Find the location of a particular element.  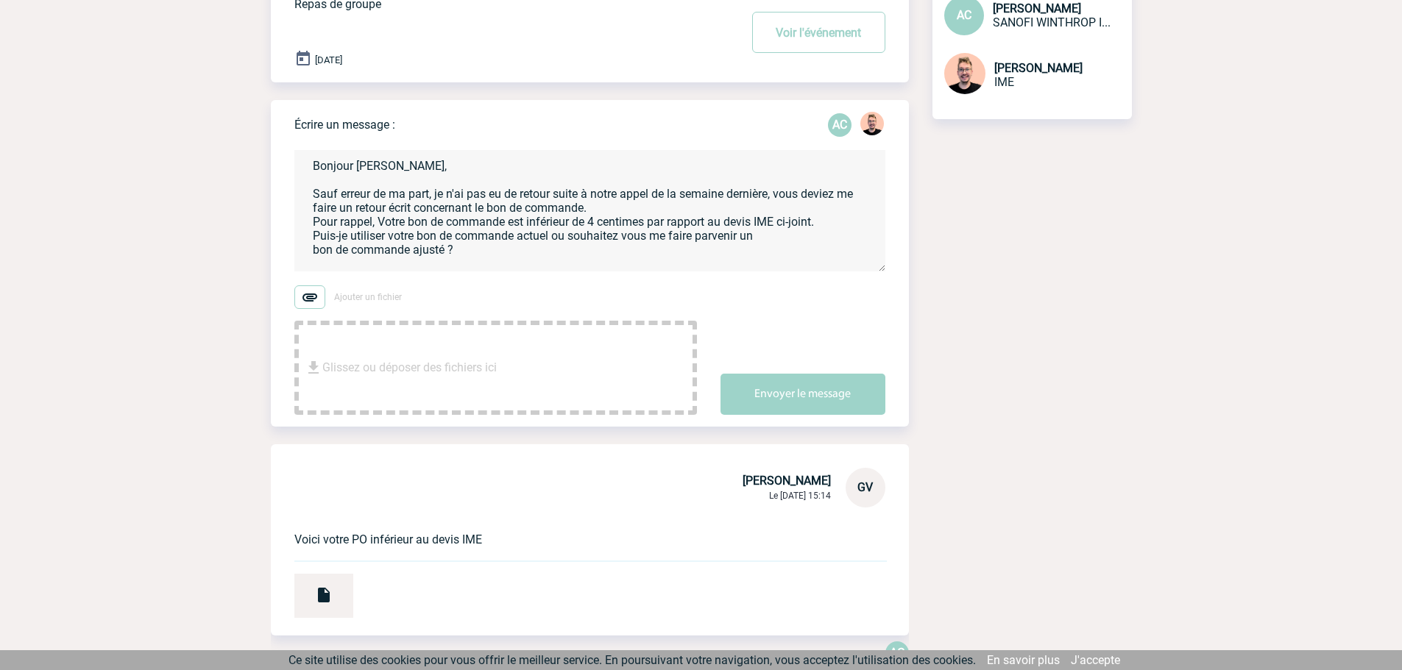

p: Voici votre PO inférieur au devis IME is located at coordinates (569, 528).